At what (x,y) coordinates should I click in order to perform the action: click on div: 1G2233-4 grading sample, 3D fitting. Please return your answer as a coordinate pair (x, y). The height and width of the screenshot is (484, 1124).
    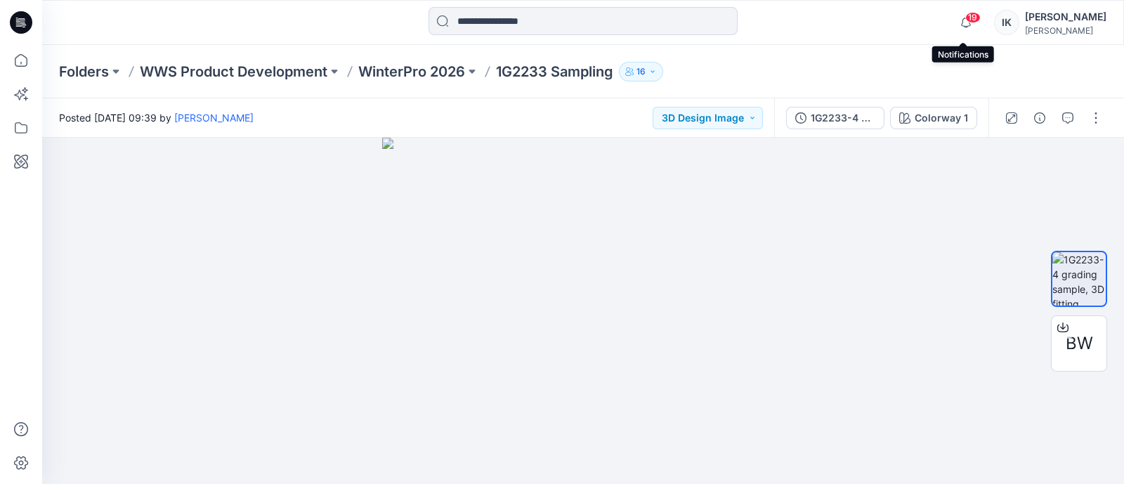
    Looking at the image, I should click on (843, 118).